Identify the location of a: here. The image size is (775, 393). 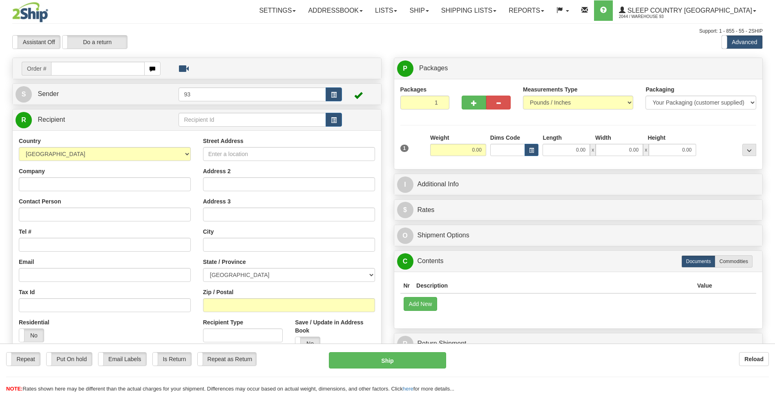
(408, 388).